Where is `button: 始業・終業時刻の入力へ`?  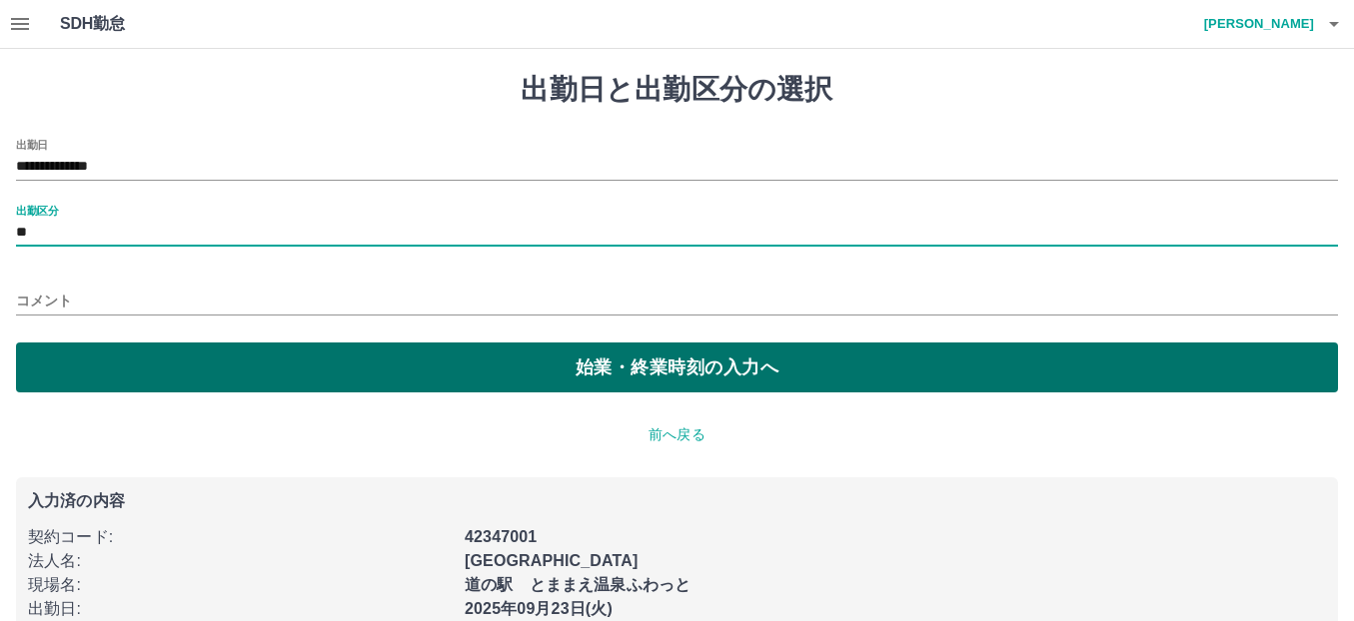 button: 始業・終業時刻の入力へ is located at coordinates (676, 368).